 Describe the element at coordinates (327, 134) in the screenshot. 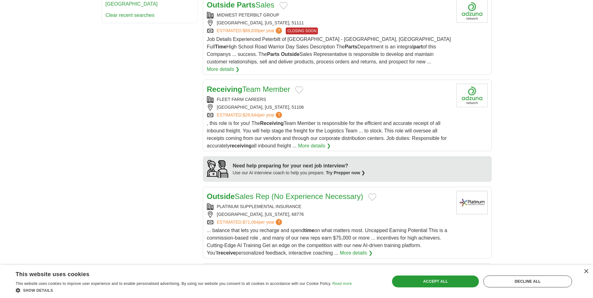

I see `span: , this role is for you! The Team Member is responsible for the efficient and accurate receipt of ...` at that location.